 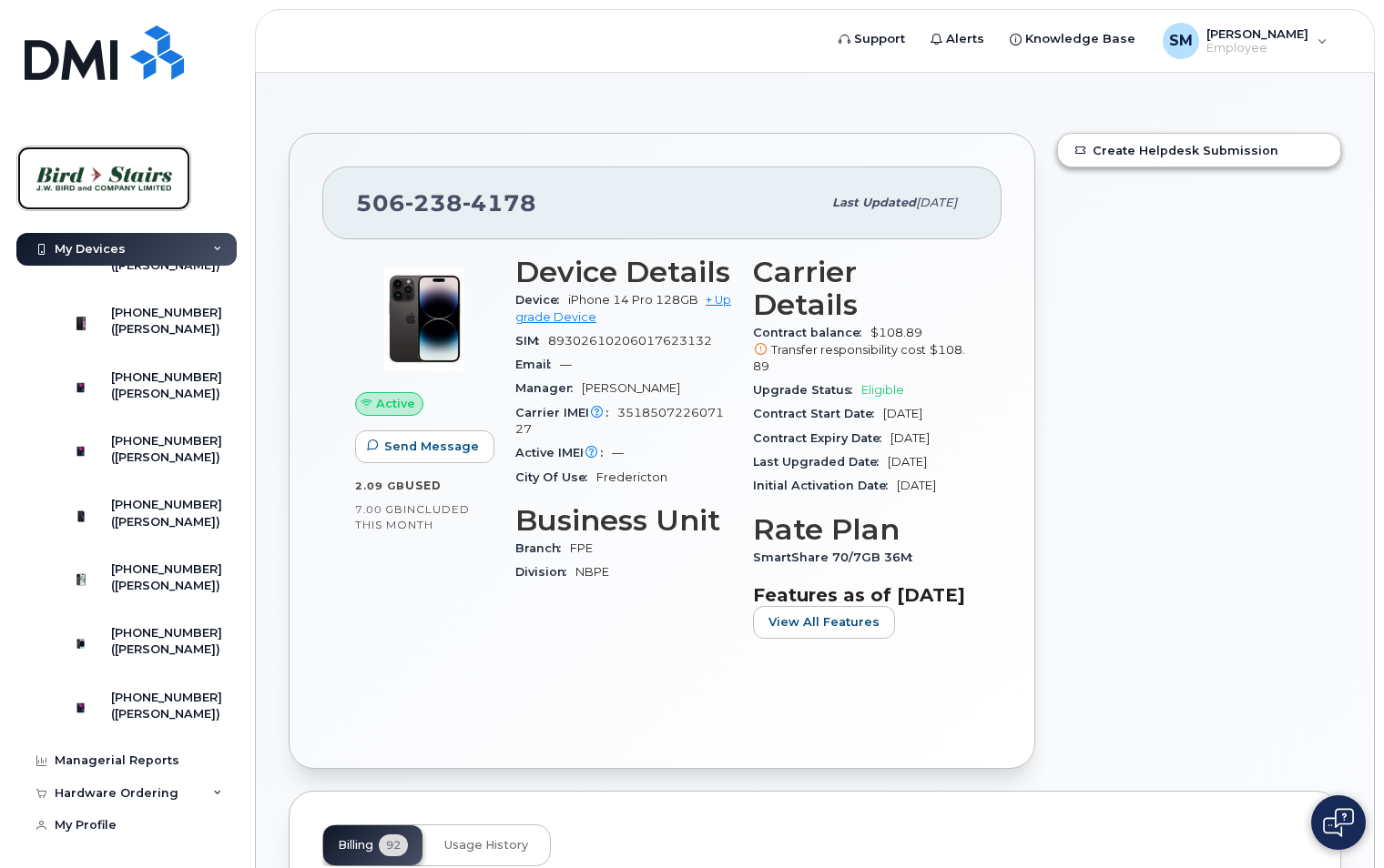 I want to click on span: 4178, so click(x=499, y=203).